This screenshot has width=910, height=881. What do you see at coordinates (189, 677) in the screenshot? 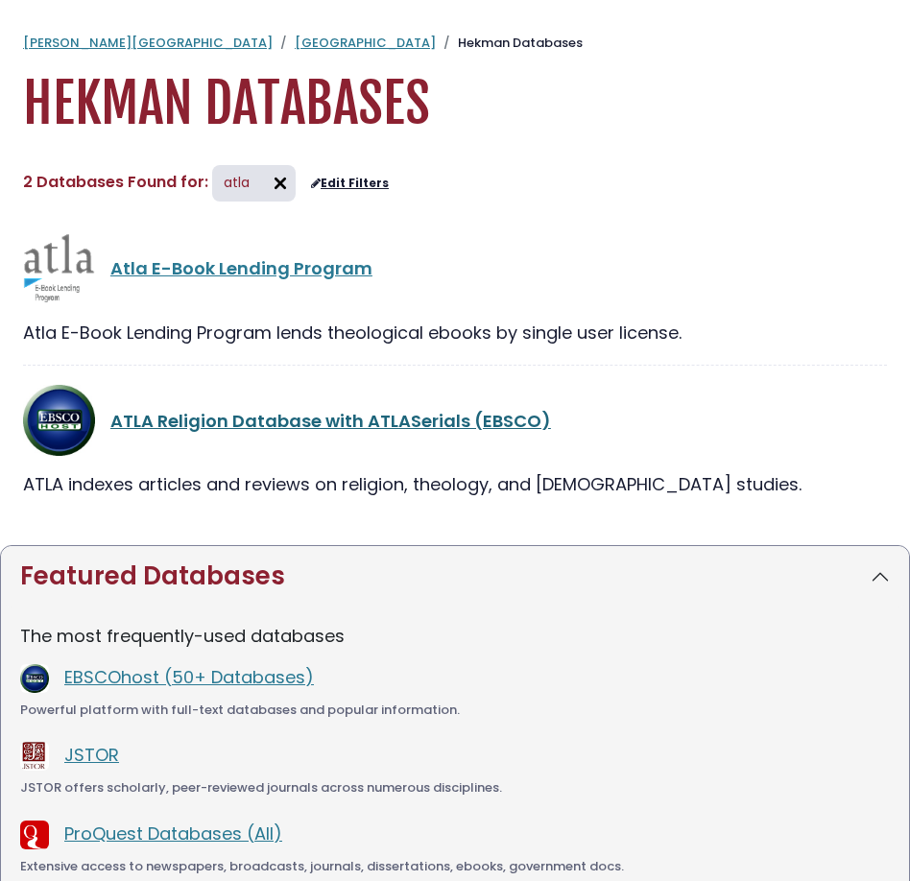
I see `a: EBSCOhost (50+ Databases)` at bounding box center [189, 677].